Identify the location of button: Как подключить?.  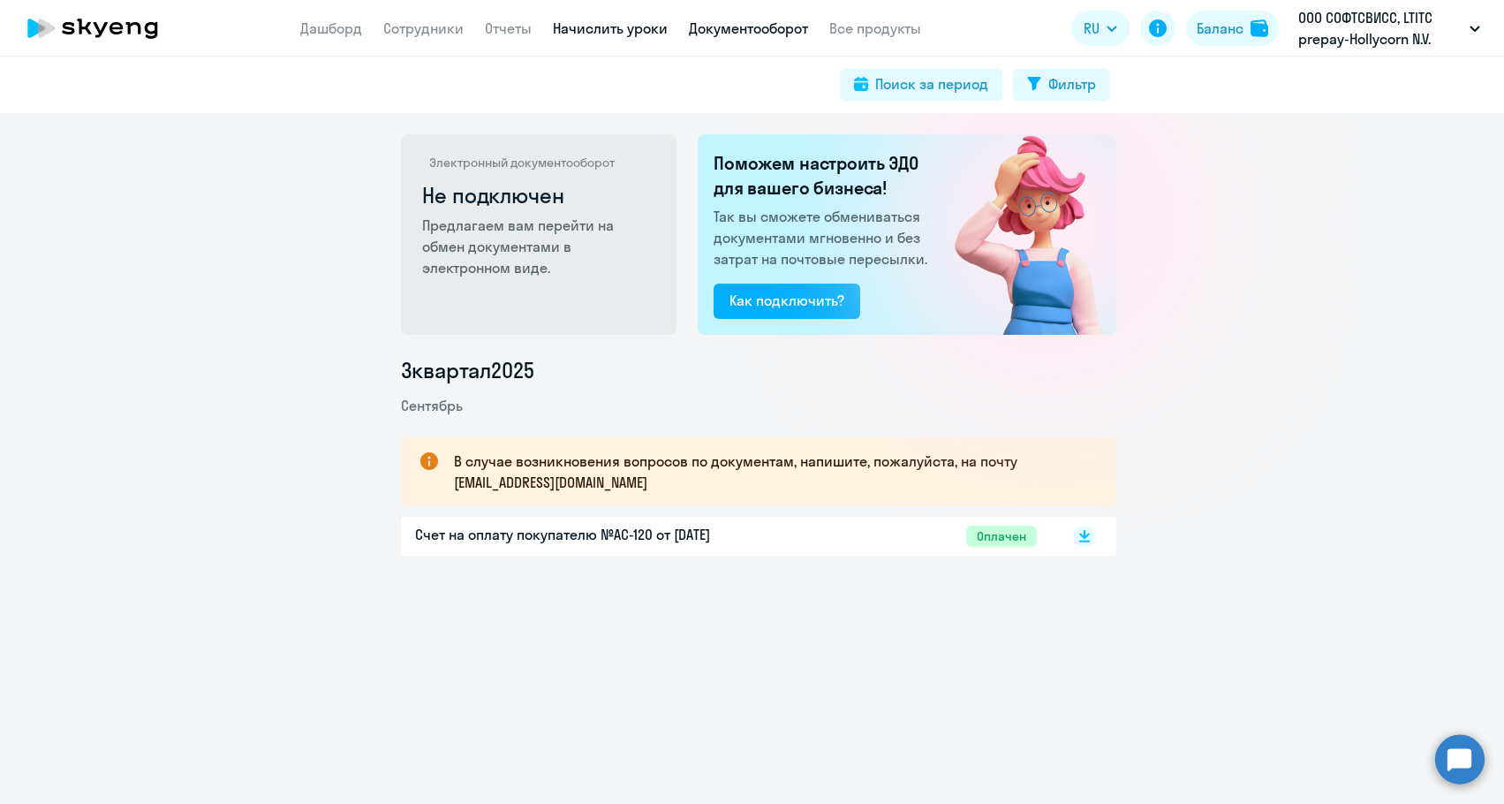
(787, 301).